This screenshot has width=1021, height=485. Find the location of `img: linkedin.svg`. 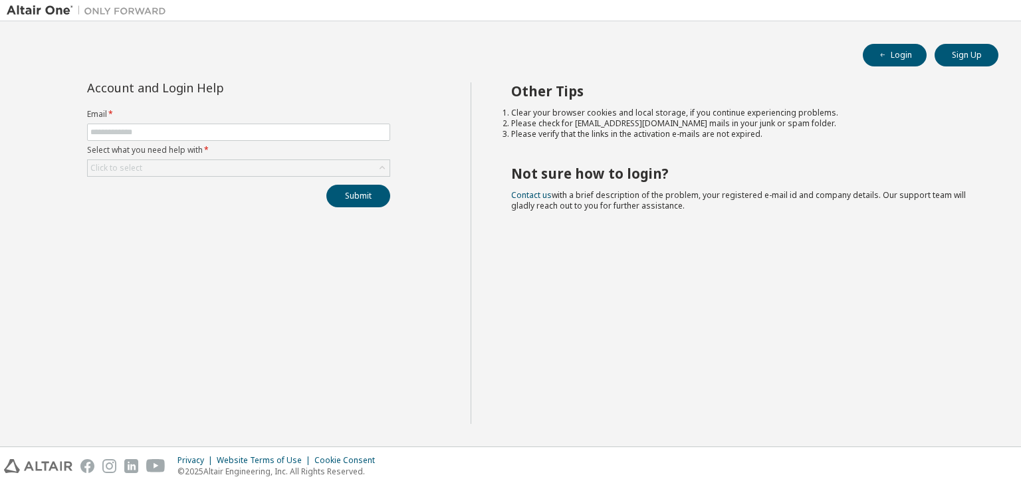

img: linkedin.svg is located at coordinates (131, 466).